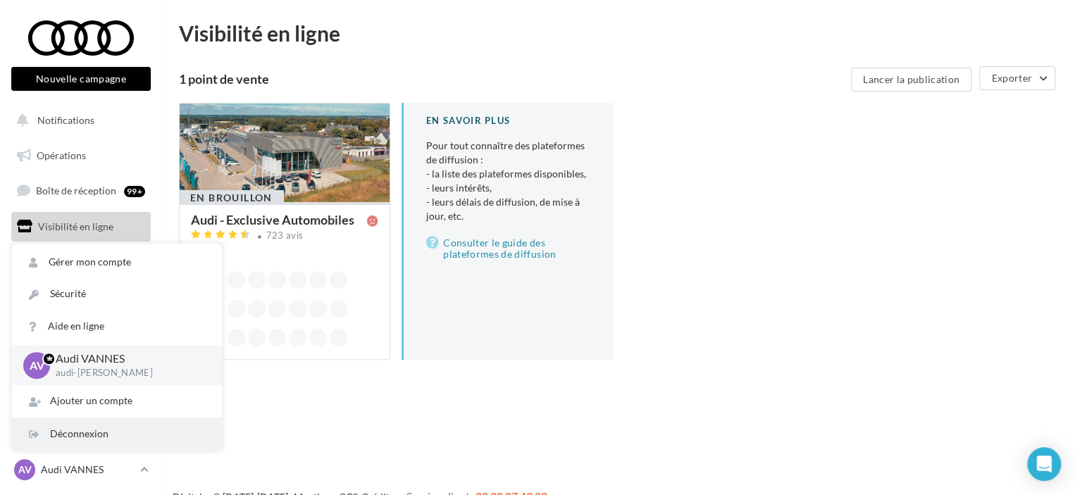  I want to click on span: Opérations, so click(61, 155).